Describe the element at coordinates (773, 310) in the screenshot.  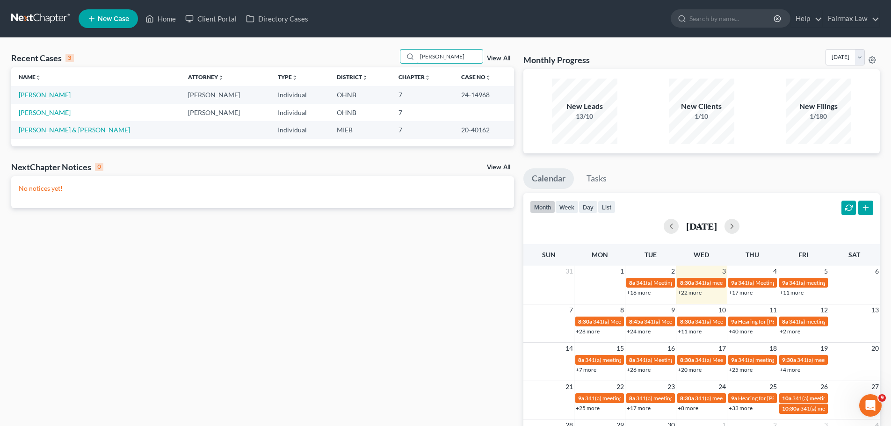
I see `span: 11` at that location.